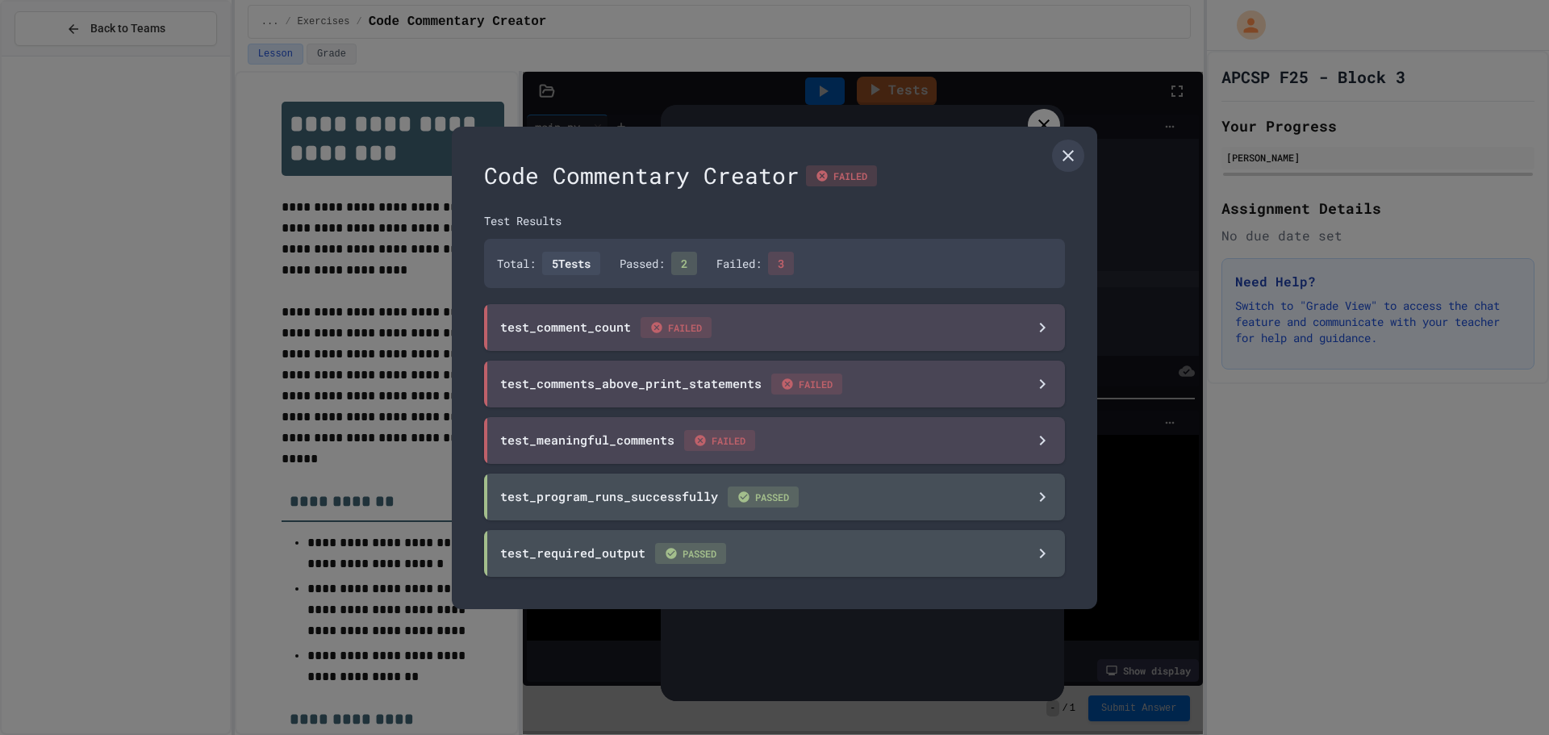 The height and width of the screenshot is (735, 1549). Describe the element at coordinates (649, 497) in the screenshot. I see `div: test_program_runs_successfully` at that location.